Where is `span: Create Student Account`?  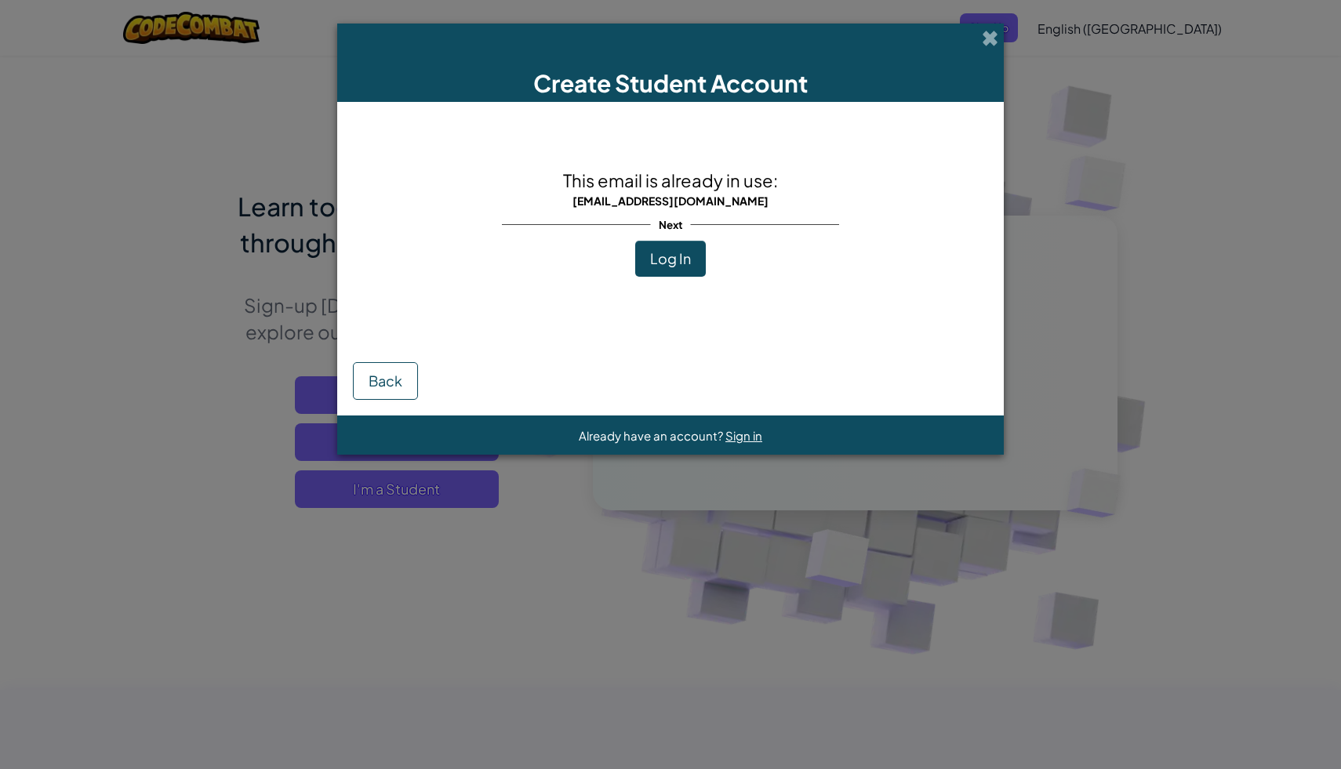 span: Create Student Account is located at coordinates (671, 83).